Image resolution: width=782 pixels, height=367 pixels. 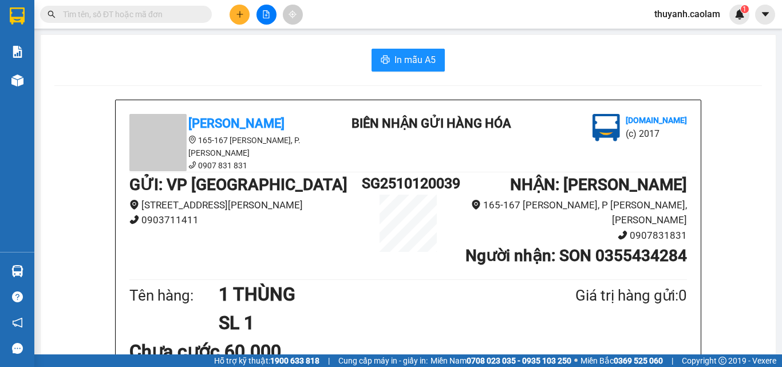 I want to click on button: caret-down, so click(x=765, y=14).